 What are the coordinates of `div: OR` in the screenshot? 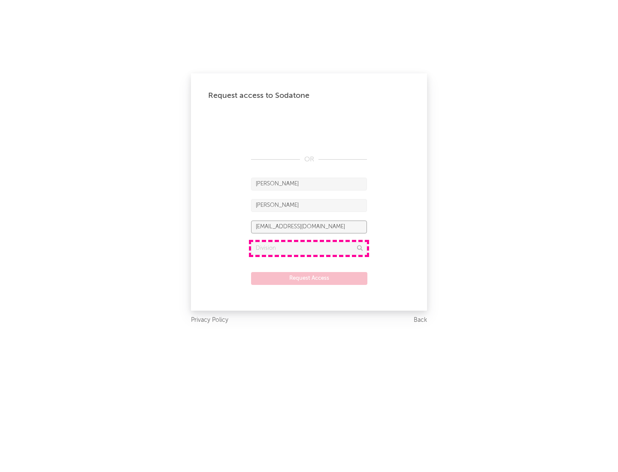 It's located at (309, 160).